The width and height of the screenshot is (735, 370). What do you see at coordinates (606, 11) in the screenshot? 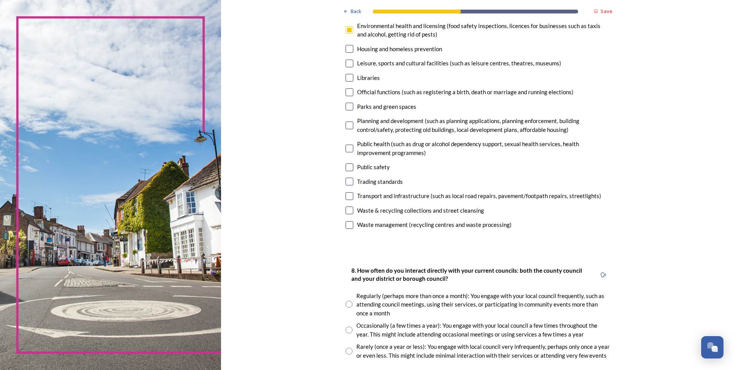
I see `strong: Save` at bounding box center [606, 11].